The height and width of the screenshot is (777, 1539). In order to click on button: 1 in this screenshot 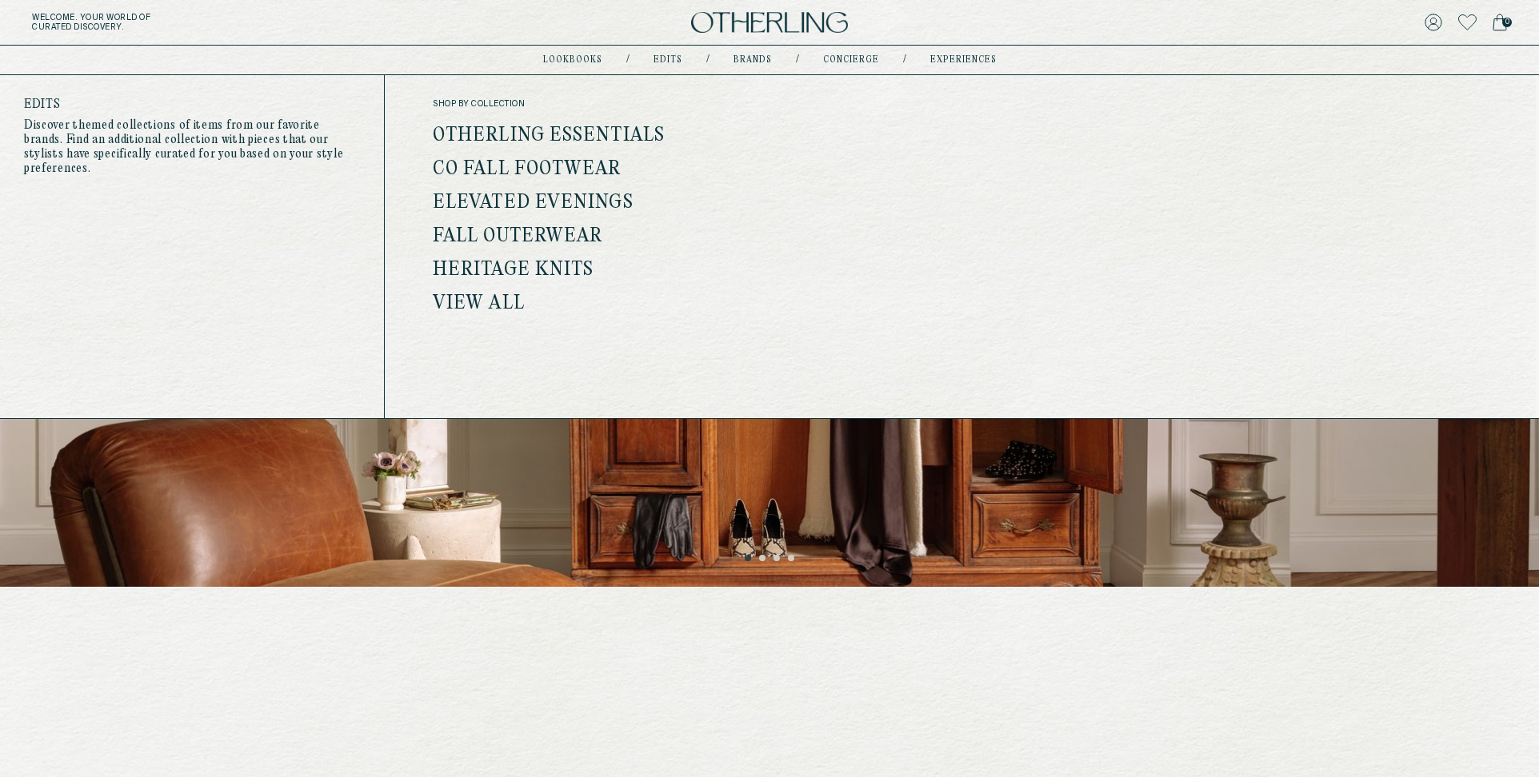, I will do `click(748, 559)`.